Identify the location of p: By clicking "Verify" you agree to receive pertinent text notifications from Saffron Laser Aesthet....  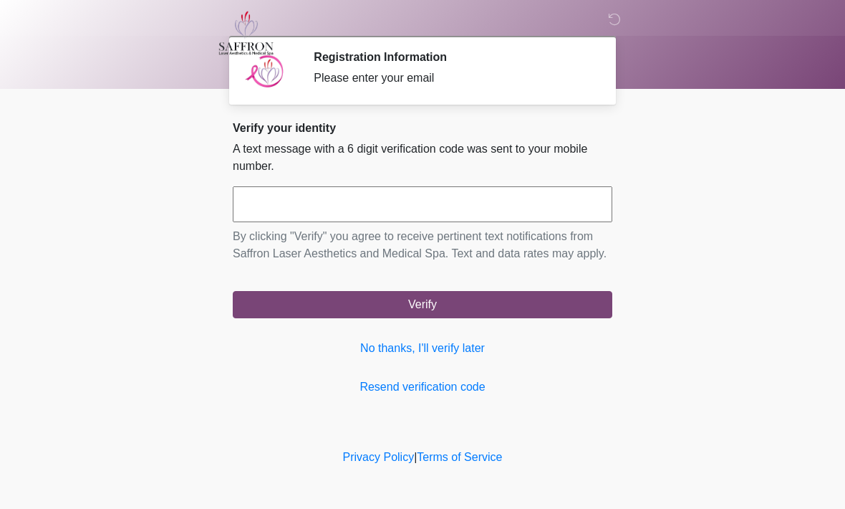
(423, 245).